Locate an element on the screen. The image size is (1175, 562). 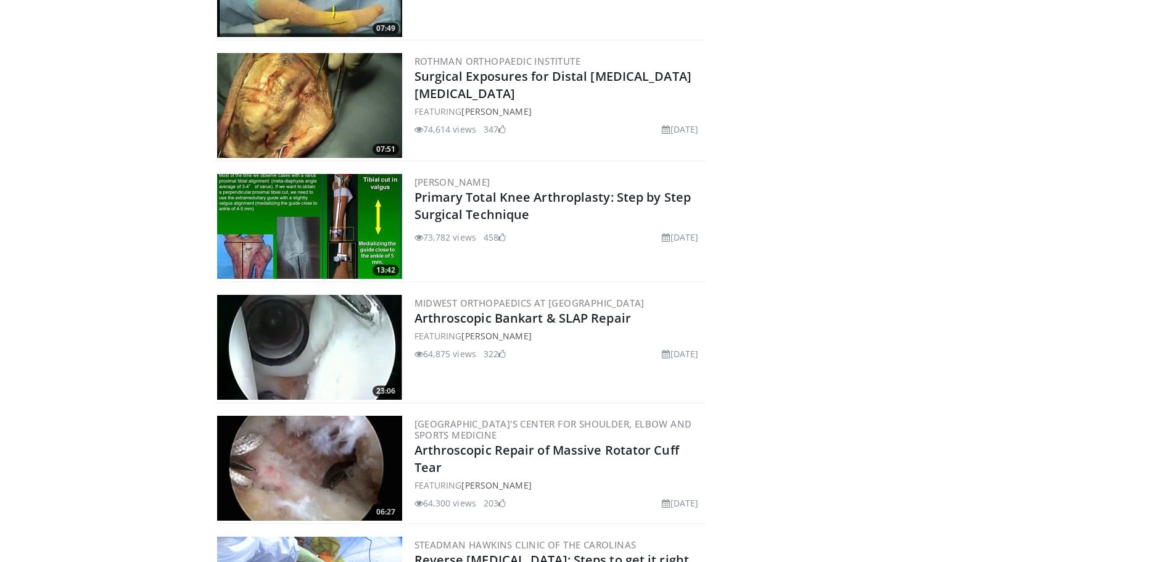
li: 64,875 views is located at coordinates (445, 354).